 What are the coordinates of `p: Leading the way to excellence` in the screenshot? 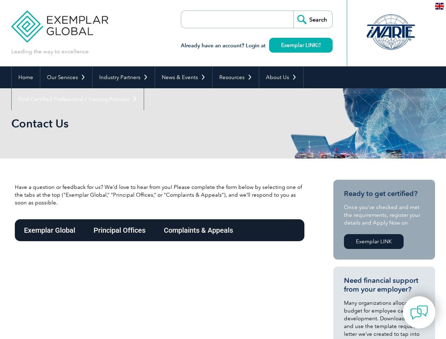 It's located at (50, 52).